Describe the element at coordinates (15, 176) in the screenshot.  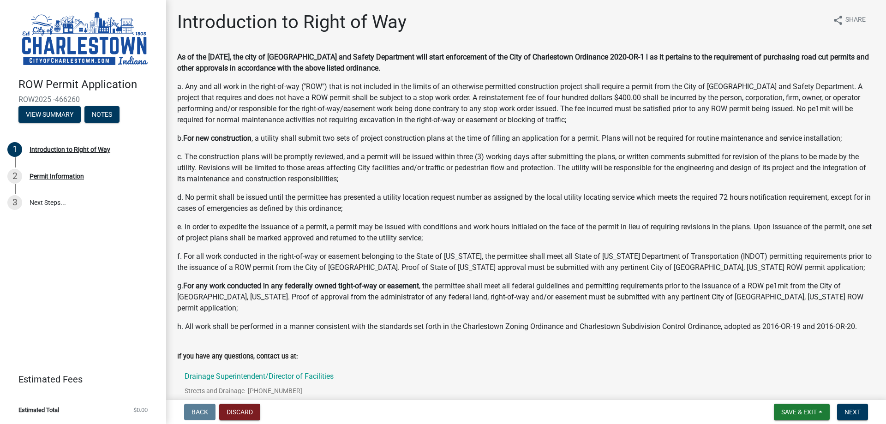
I see `div: 2` at that location.